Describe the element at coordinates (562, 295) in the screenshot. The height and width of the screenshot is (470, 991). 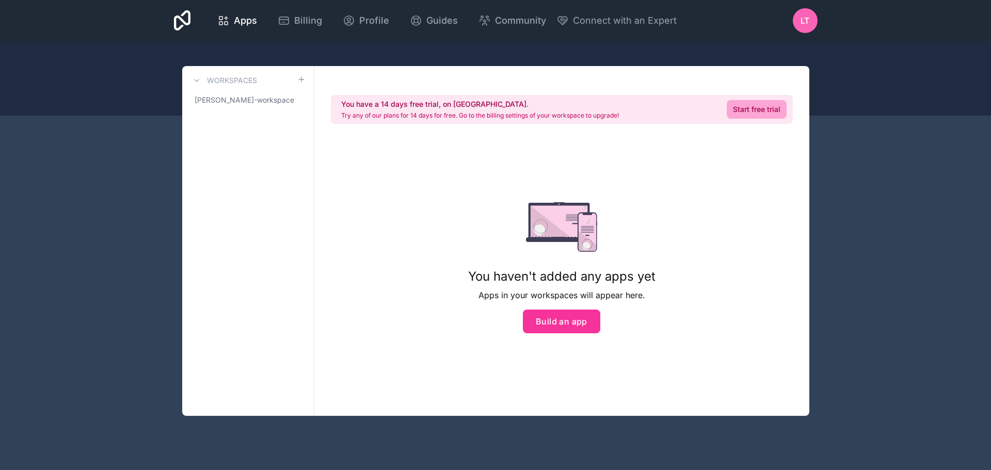
I see `p: Apps in your workspaces will appear here.` at that location.